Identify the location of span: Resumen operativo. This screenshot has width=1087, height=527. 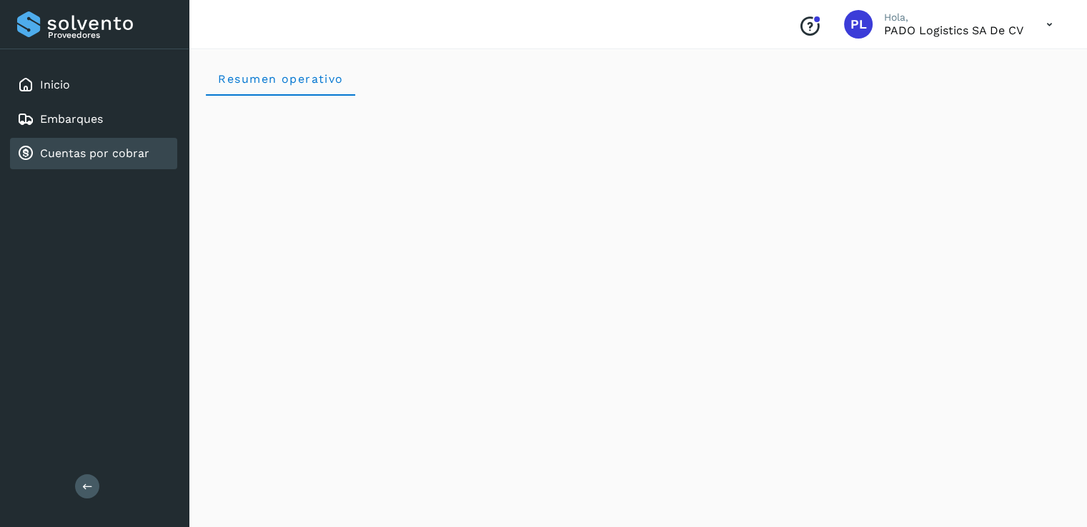
(280, 79).